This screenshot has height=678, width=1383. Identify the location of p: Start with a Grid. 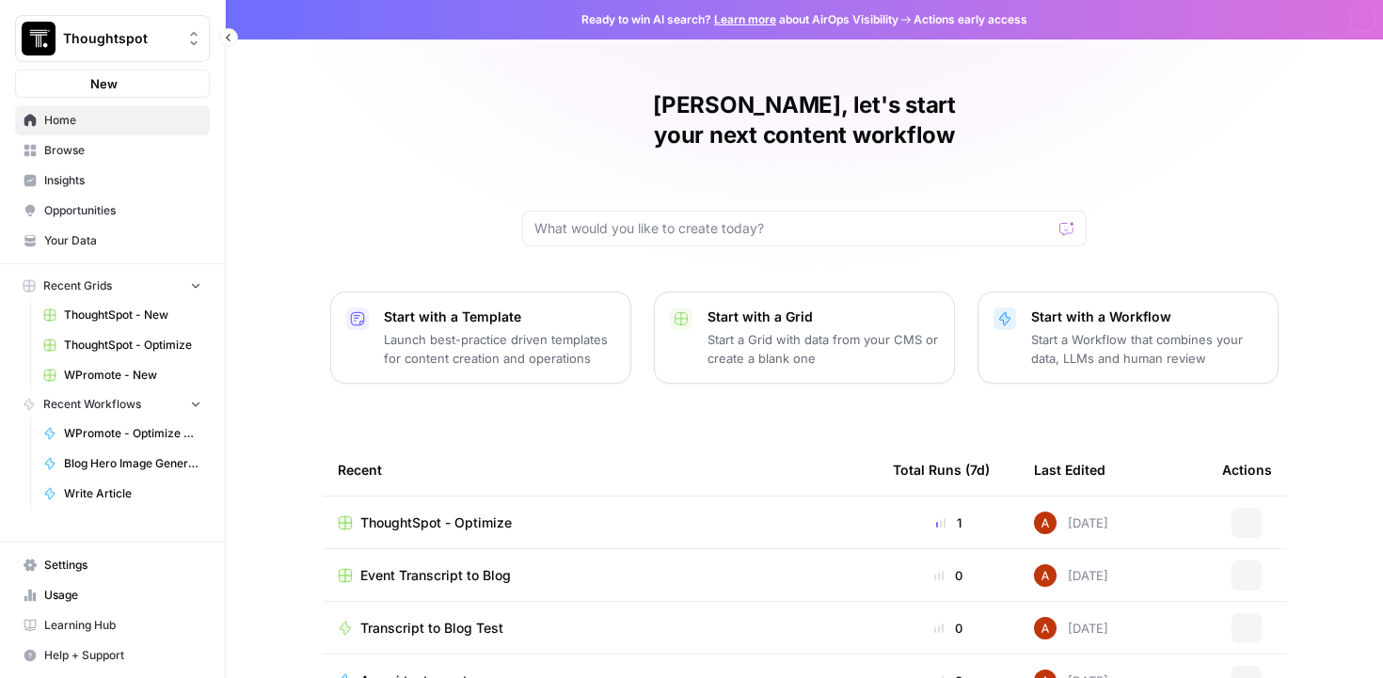
(823, 317).